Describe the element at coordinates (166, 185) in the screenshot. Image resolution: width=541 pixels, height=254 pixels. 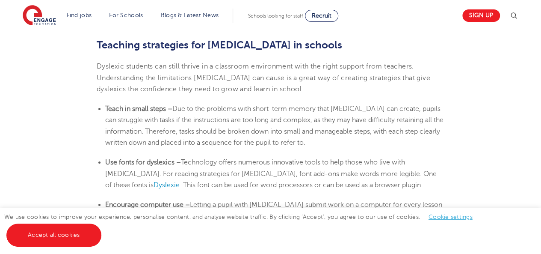
I see `a: Dyslexie` at that location.